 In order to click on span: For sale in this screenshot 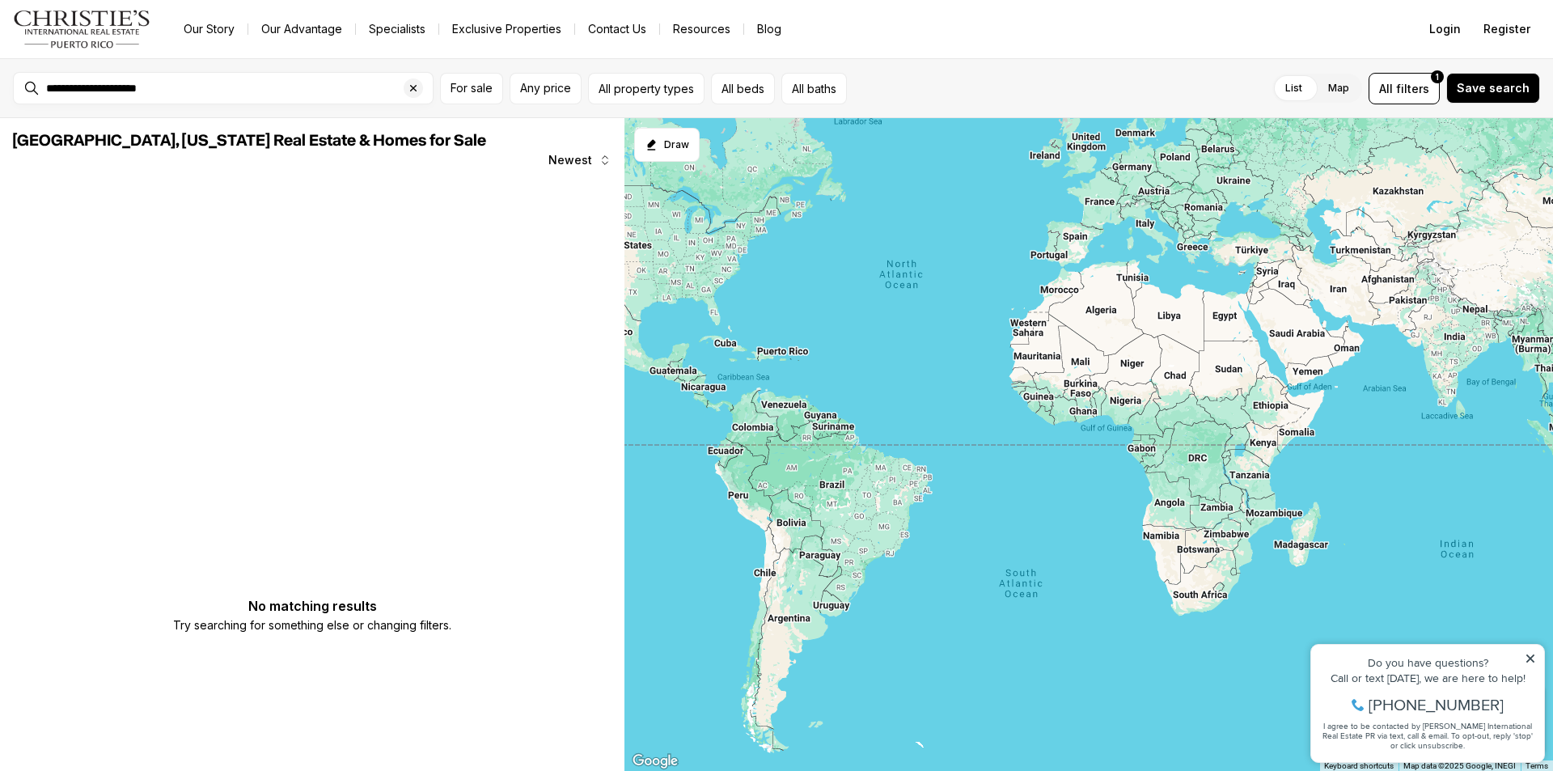, I will do `click(471, 88)`.